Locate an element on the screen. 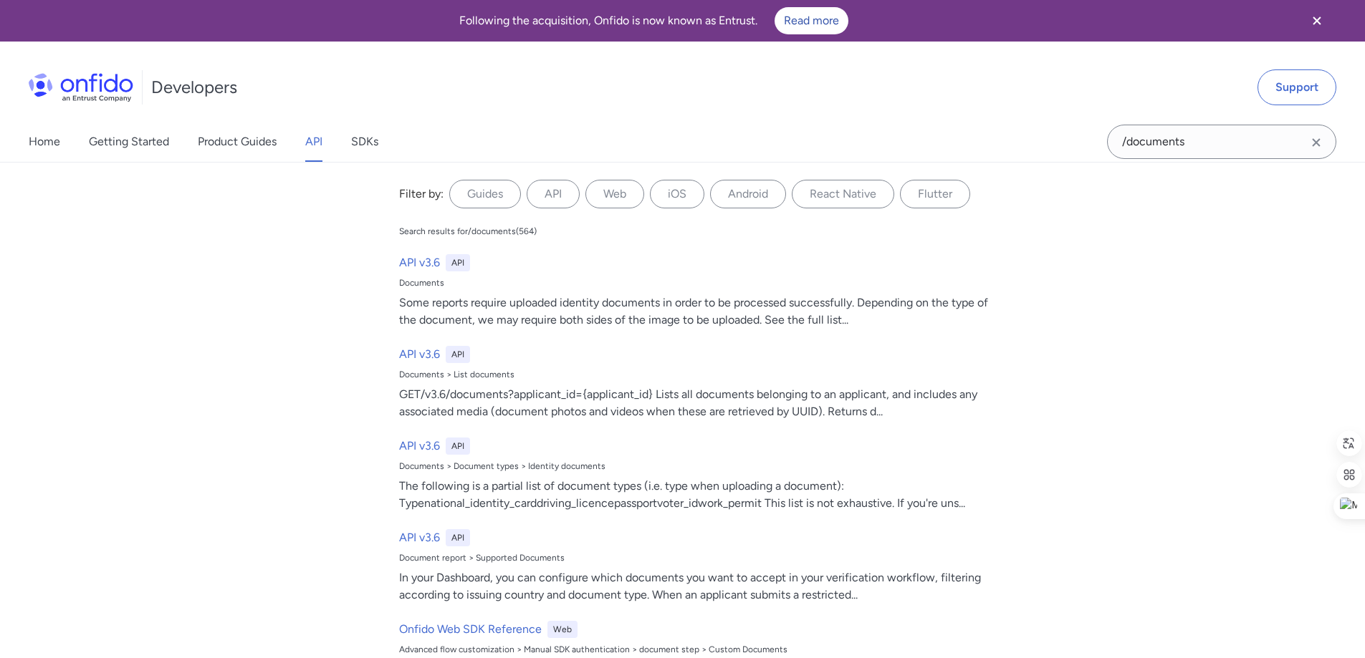 This screenshot has width=1365, height=658. h6: Onfido Web SDK Reference is located at coordinates (470, 630).